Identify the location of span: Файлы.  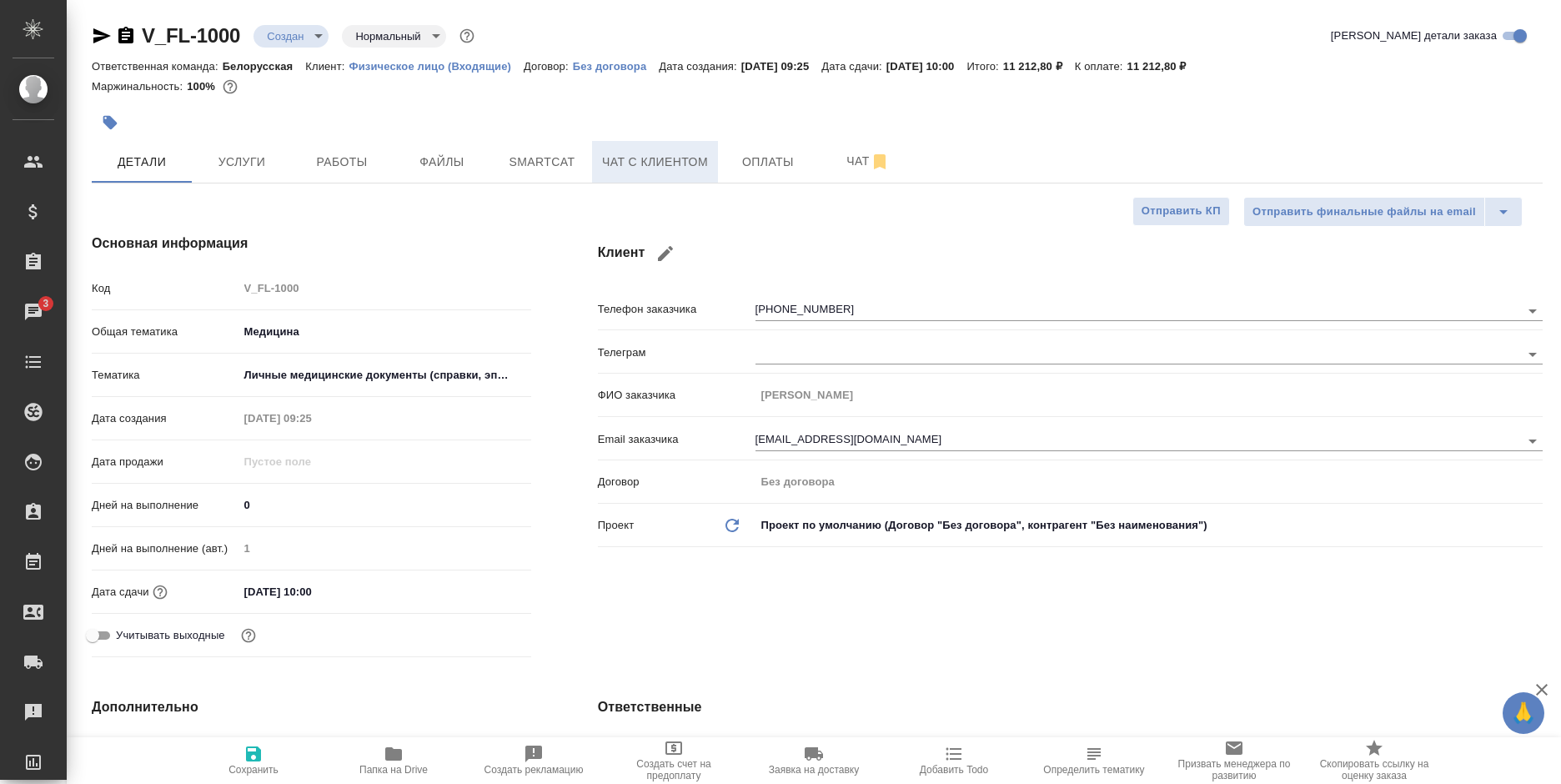
(442, 162).